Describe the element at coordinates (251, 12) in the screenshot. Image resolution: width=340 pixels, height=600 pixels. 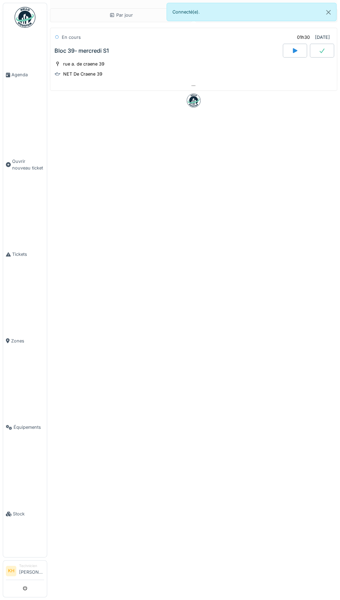
I see `div: Connecté(e).` at that location.